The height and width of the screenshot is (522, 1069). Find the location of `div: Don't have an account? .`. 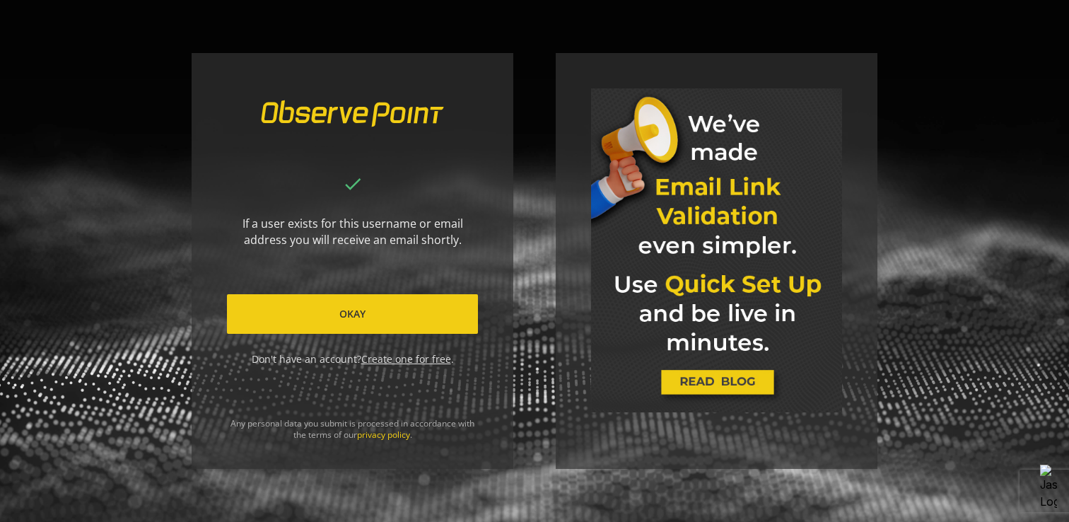

div: Don't have an account? . is located at coordinates (352, 359).